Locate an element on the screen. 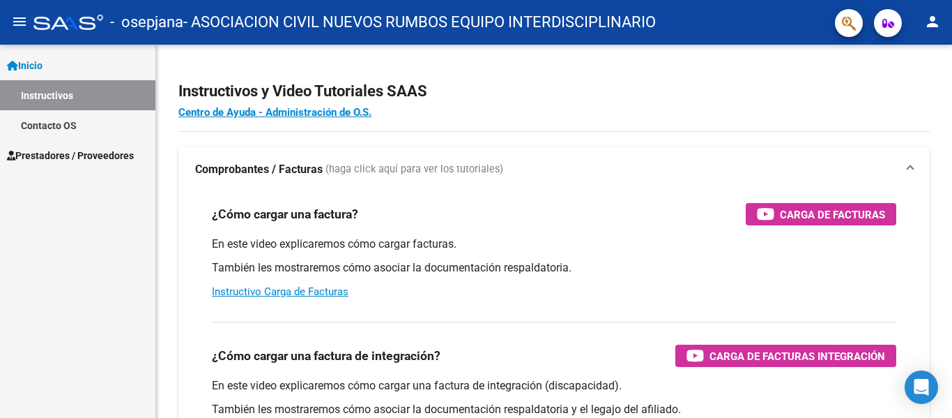 The height and width of the screenshot is (418, 952). button: Carga de Facturas Integración is located at coordinates (786, 356).